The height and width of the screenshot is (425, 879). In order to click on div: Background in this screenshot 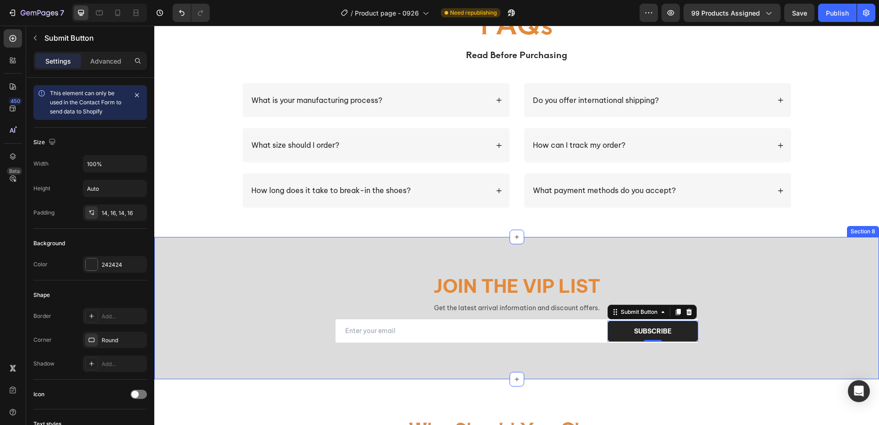, I will do `click(49, 244)`.